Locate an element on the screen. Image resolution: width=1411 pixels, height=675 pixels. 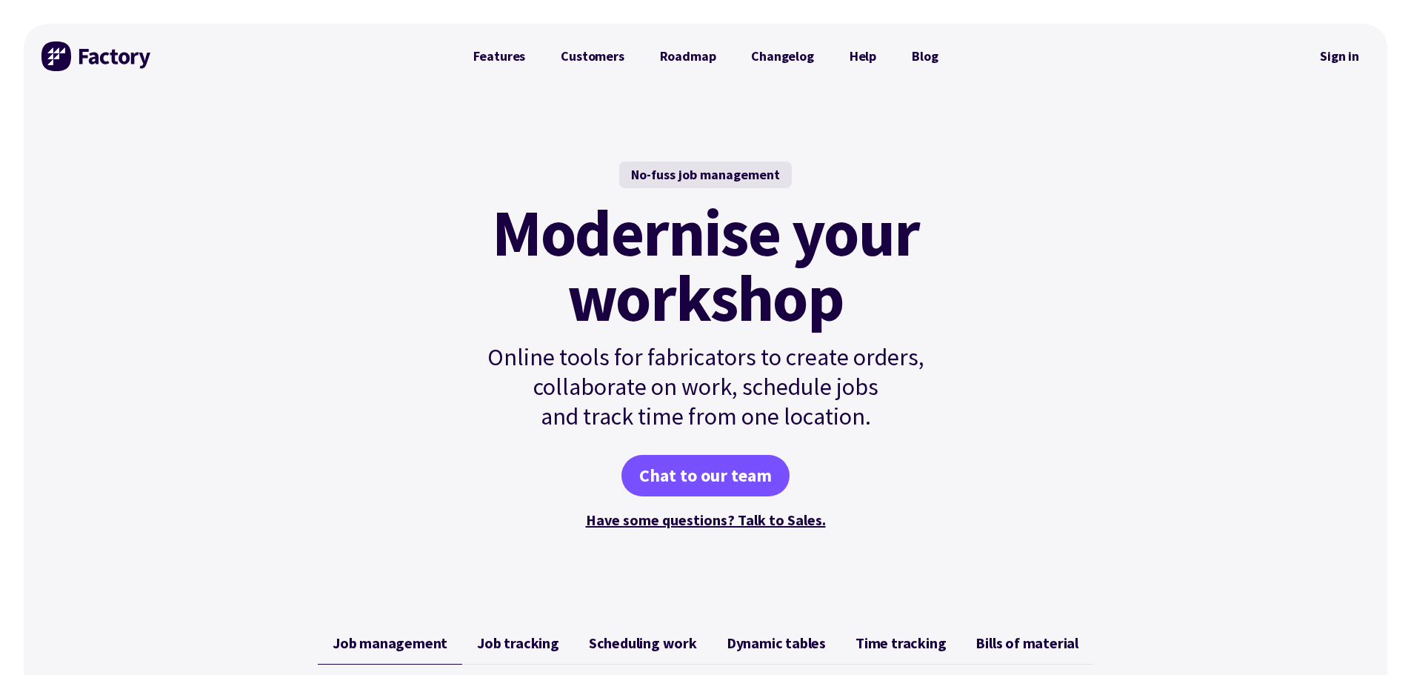
nav: Secondary Navigation is located at coordinates (1339, 56).